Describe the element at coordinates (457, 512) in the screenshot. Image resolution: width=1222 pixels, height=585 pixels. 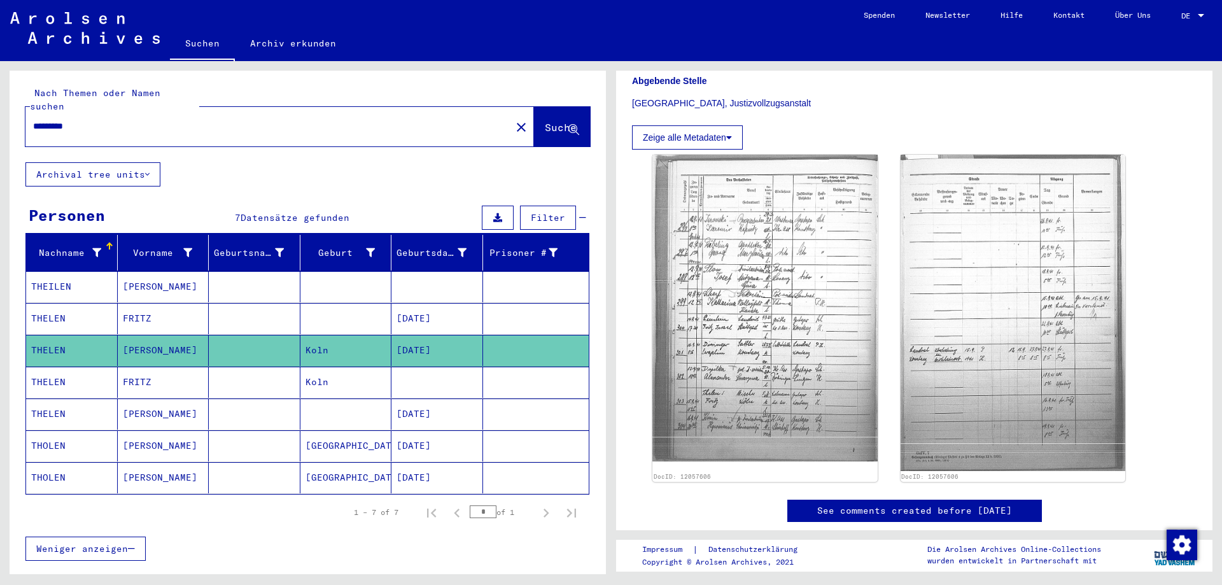
I see `button: Previous page` at that location.